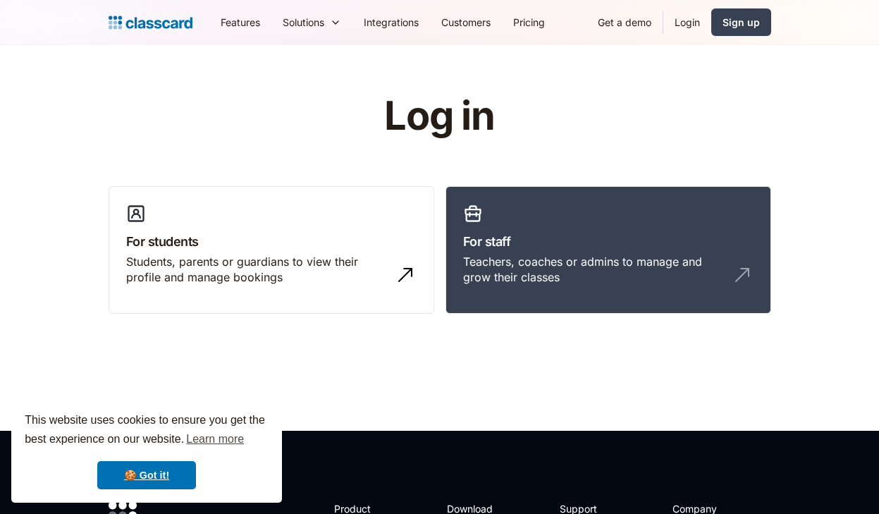 The height and width of the screenshot is (514, 879). Describe the element at coordinates (257, 269) in the screenshot. I see `div: Students, parents or guardians to view their profile and manage bookings` at that location.